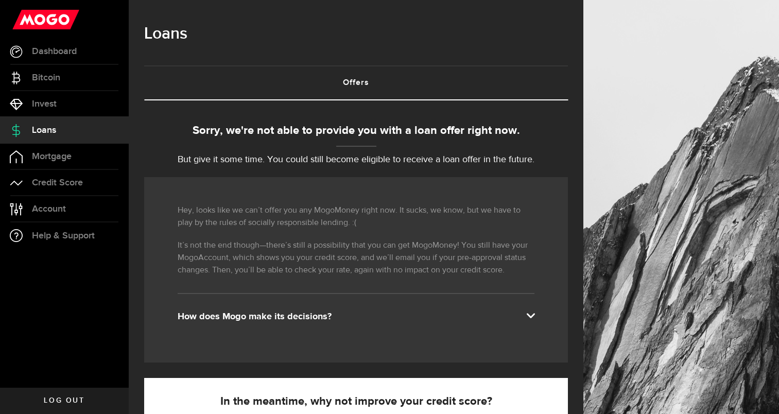 The image size is (779, 414). I want to click on div: Sorry, we're not able to provide you with a loan offer right now., so click(356, 131).